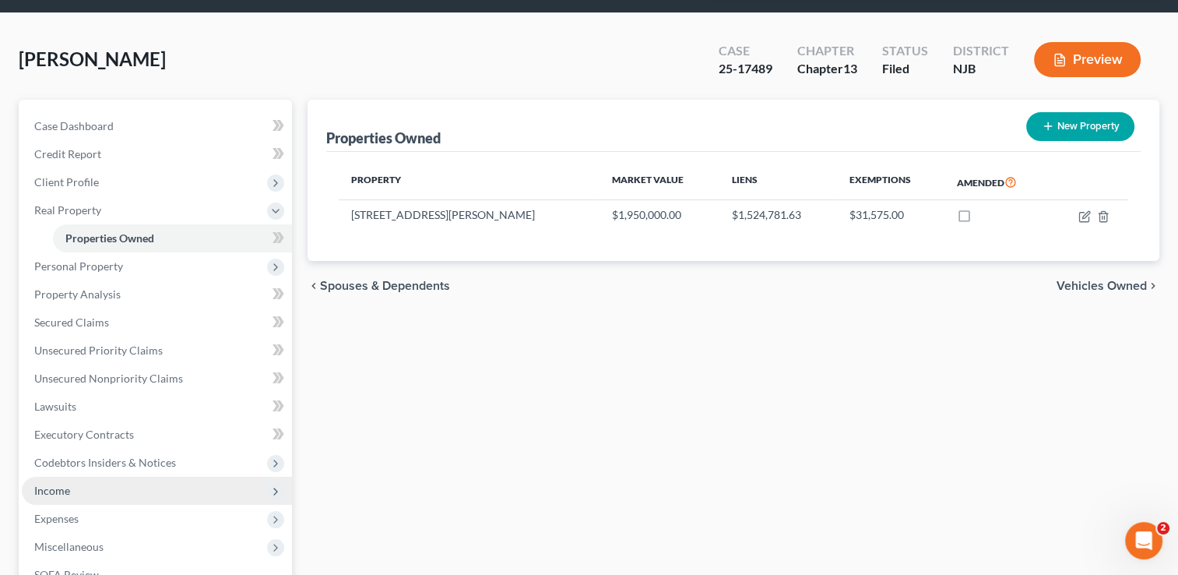  I want to click on i: chevron_left, so click(314, 286).